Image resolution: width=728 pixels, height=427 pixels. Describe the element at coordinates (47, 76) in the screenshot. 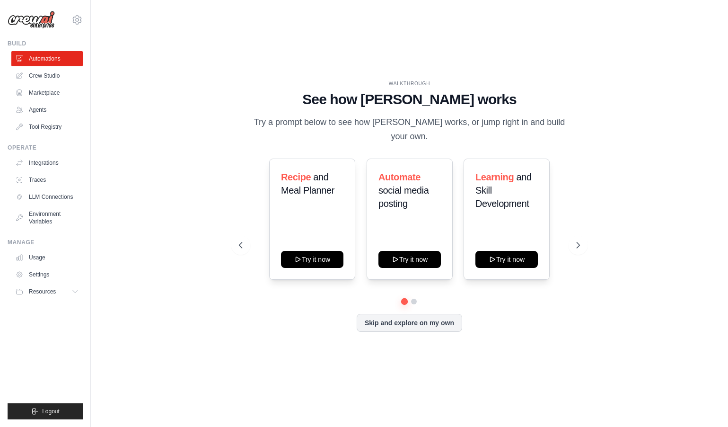

I see `a: Crew Studio` at that location.